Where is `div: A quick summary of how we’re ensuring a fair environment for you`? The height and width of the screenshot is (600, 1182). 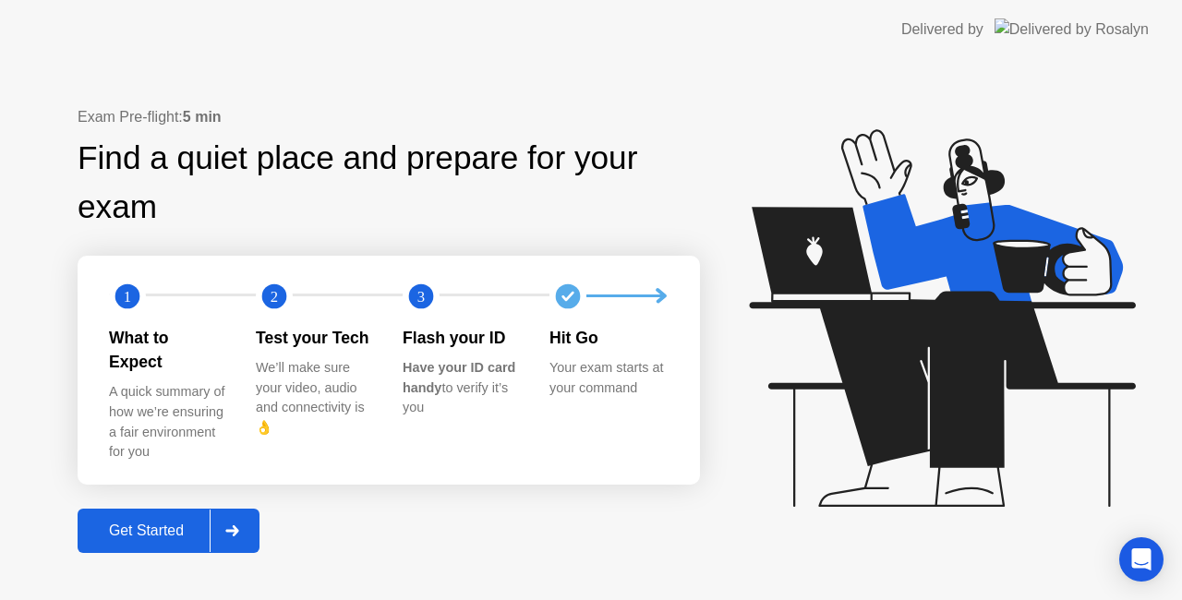
div: A quick summary of how we’re ensuring a fair environment for you is located at coordinates (167, 422).